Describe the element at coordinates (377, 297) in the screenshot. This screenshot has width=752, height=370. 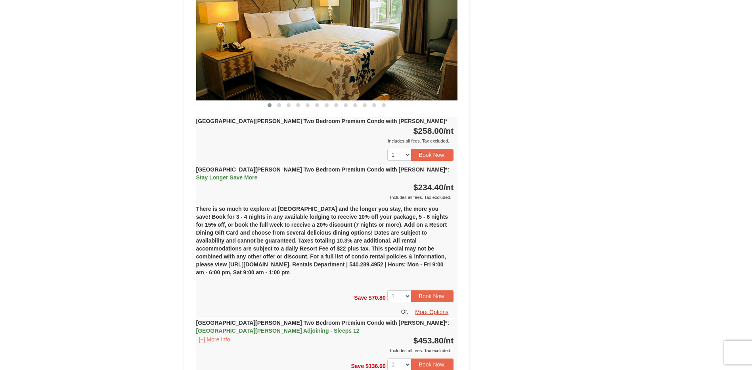
I see `span: $70.80` at that location.